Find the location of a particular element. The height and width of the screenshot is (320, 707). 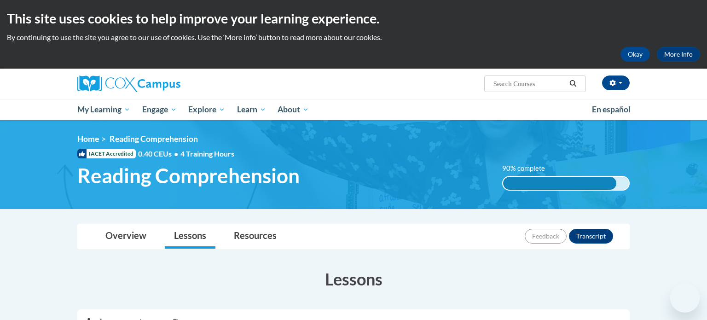

a: More Info is located at coordinates (678, 54).